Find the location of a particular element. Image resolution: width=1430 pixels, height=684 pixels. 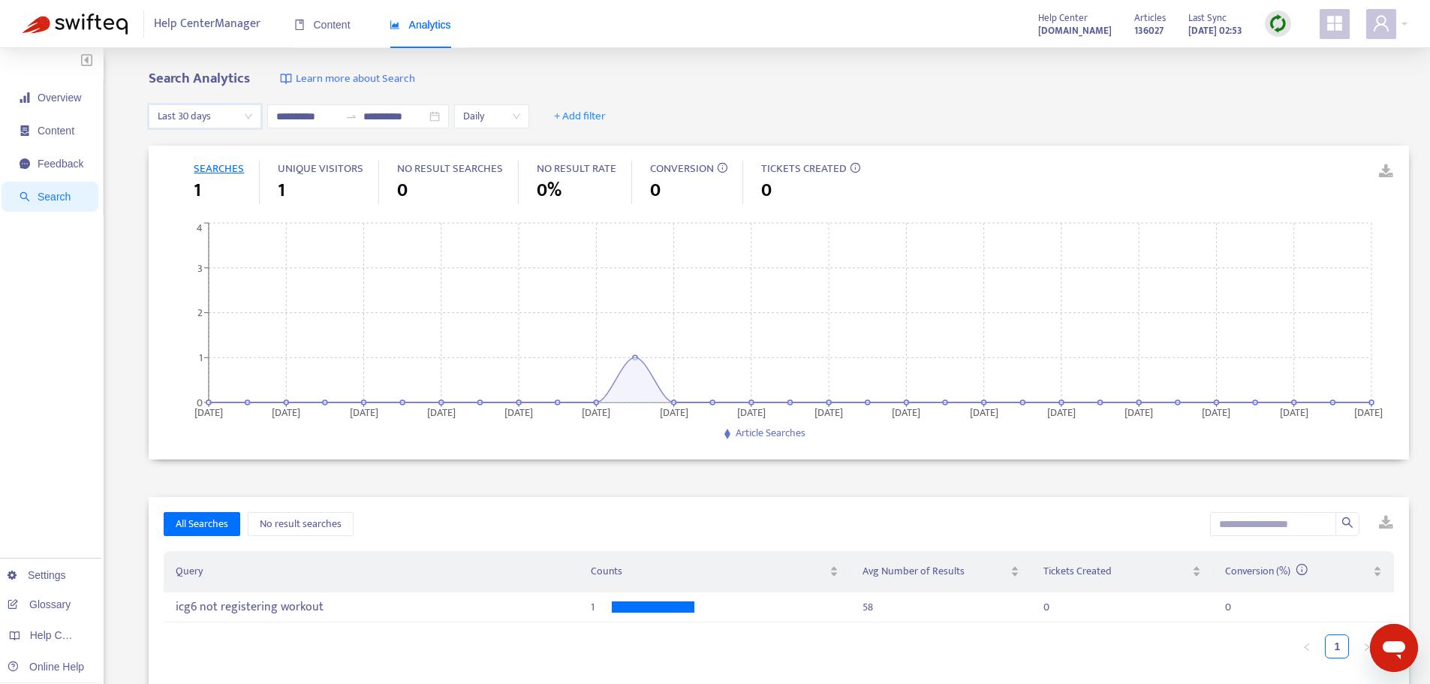

b: Search Analytics is located at coordinates (199, 78).